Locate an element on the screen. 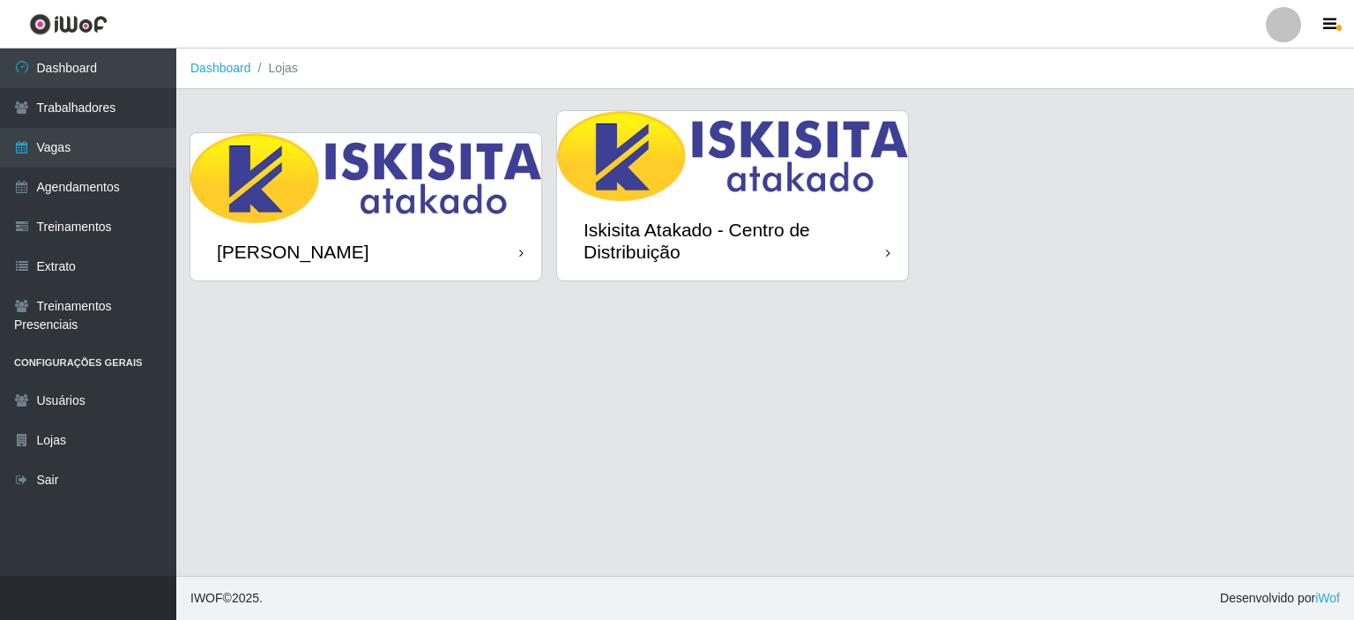 This screenshot has height=620, width=1354. nav: breadcrumb is located at coordinates (765, 69).